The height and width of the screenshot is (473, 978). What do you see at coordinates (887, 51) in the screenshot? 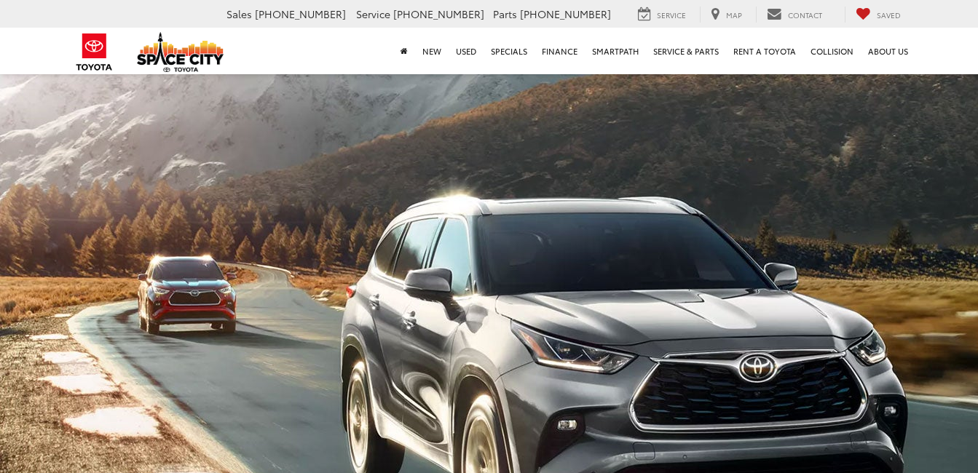
I see `a: About Us` at bounding box center [887, 51].